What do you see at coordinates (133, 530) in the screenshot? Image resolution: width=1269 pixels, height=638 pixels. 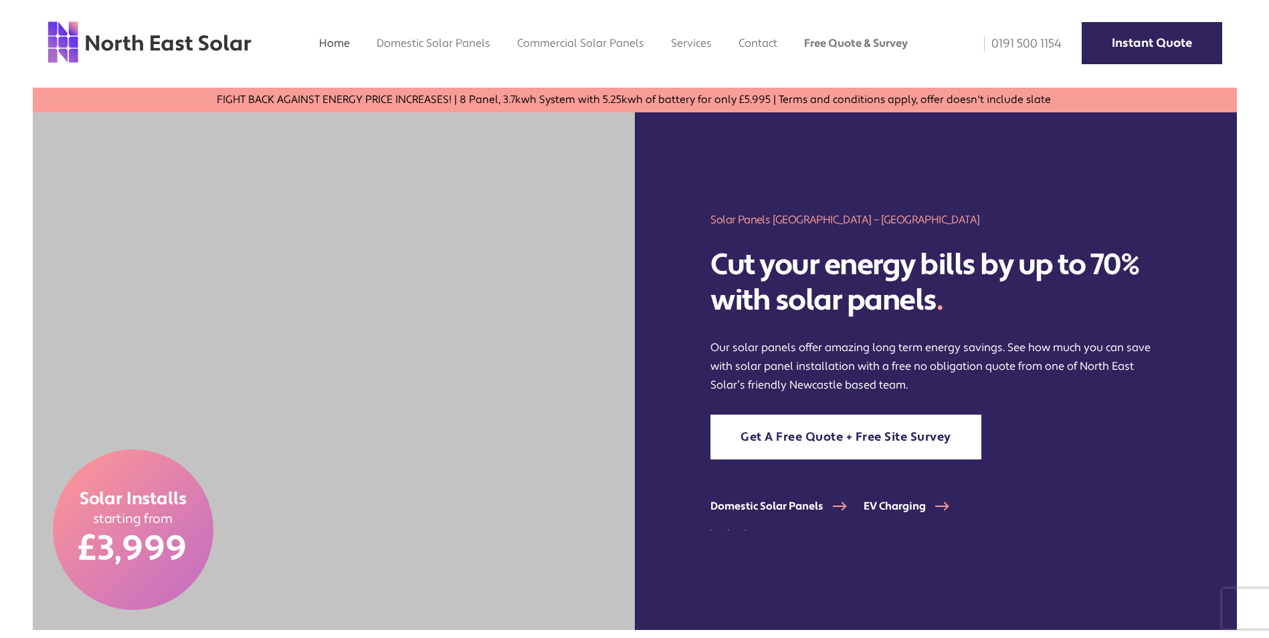 I see `a: Solar Installs starting from £3,999` at bounding box center [133, 530].